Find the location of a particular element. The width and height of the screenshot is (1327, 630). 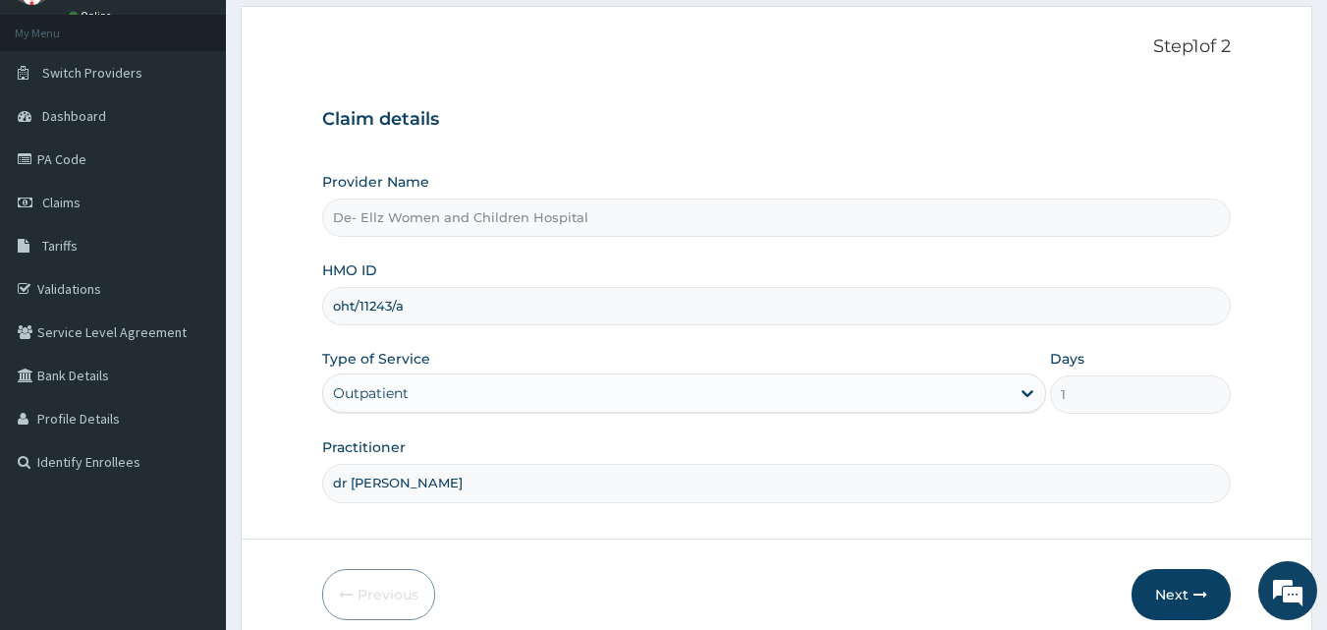

button: Previous is located at coordinates (378, 594).